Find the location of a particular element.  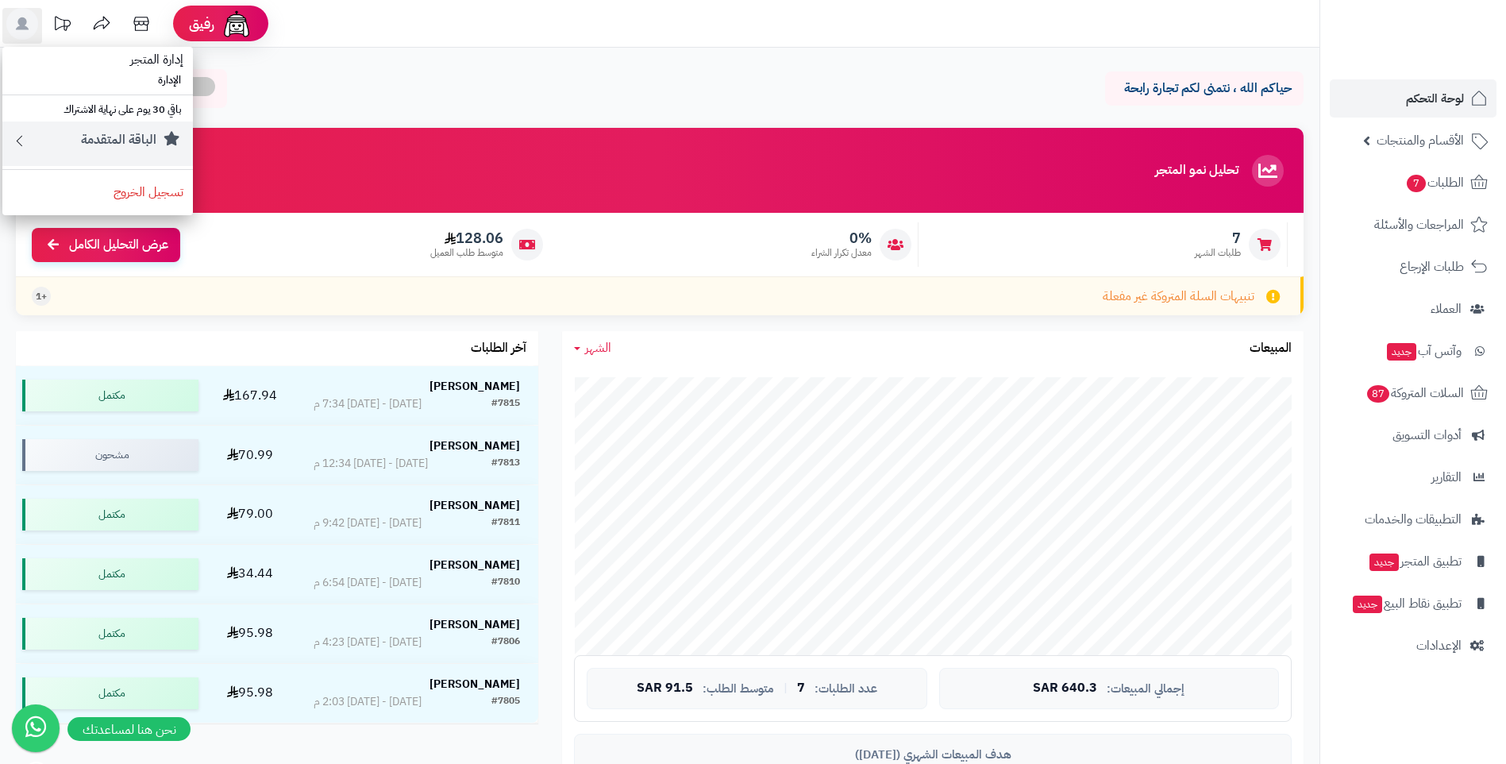

span: التقارير is located at coordinates (1446, 477).